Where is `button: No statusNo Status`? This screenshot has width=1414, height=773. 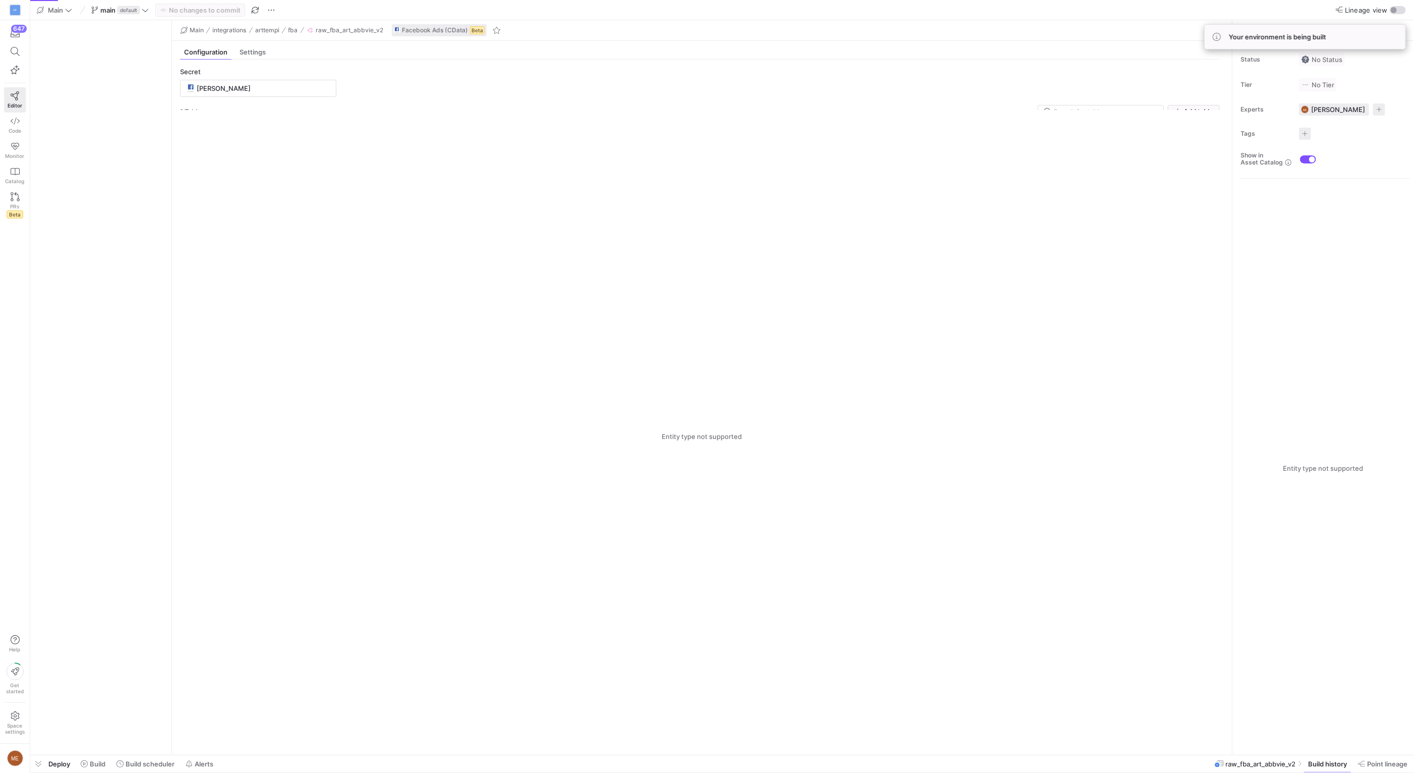 button: No statusNo Status is located at coordinates (1322, 60).